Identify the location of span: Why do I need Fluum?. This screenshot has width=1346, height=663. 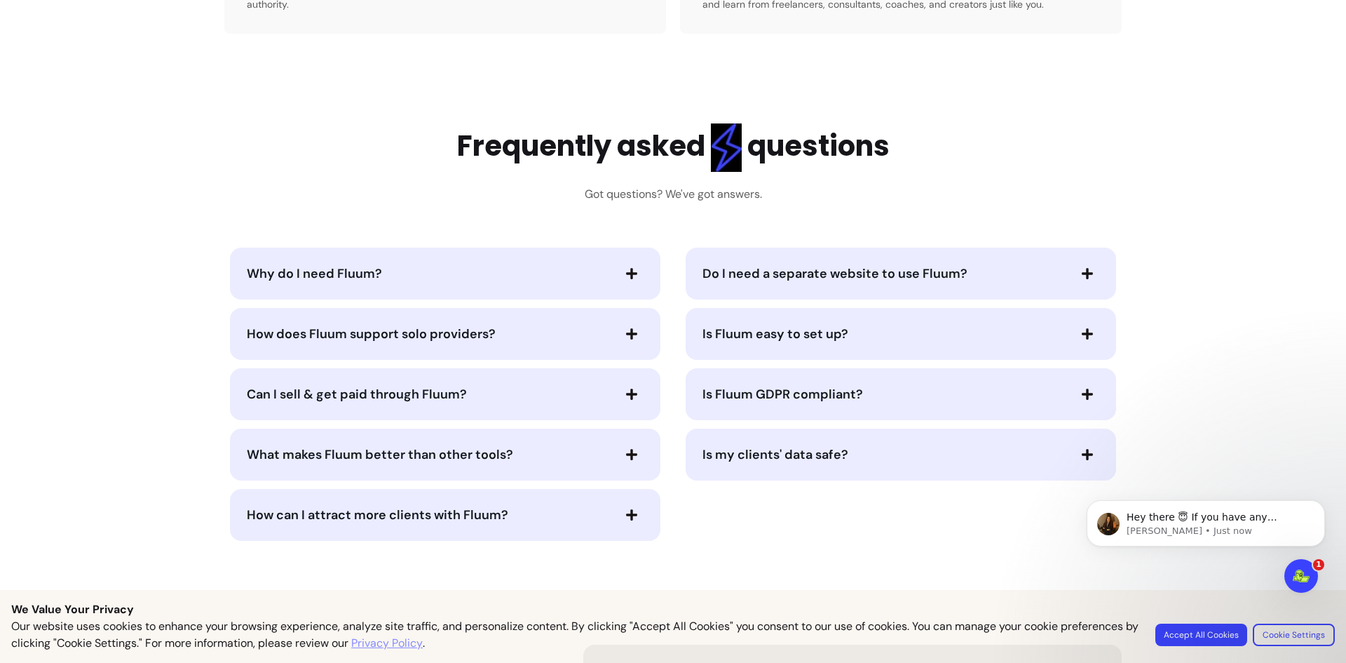
(314, 273).